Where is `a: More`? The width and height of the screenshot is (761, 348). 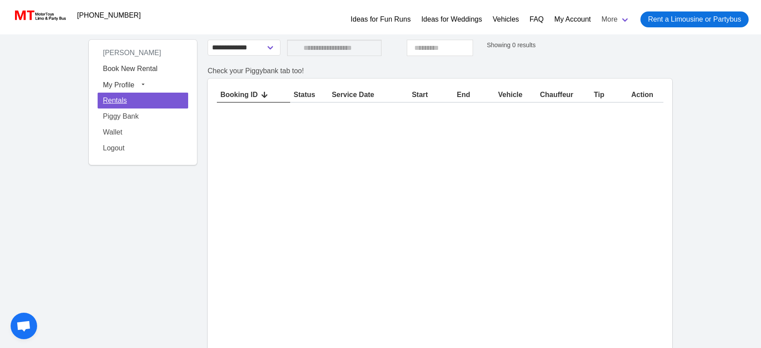 a: More is located at coordinates (615, 19).